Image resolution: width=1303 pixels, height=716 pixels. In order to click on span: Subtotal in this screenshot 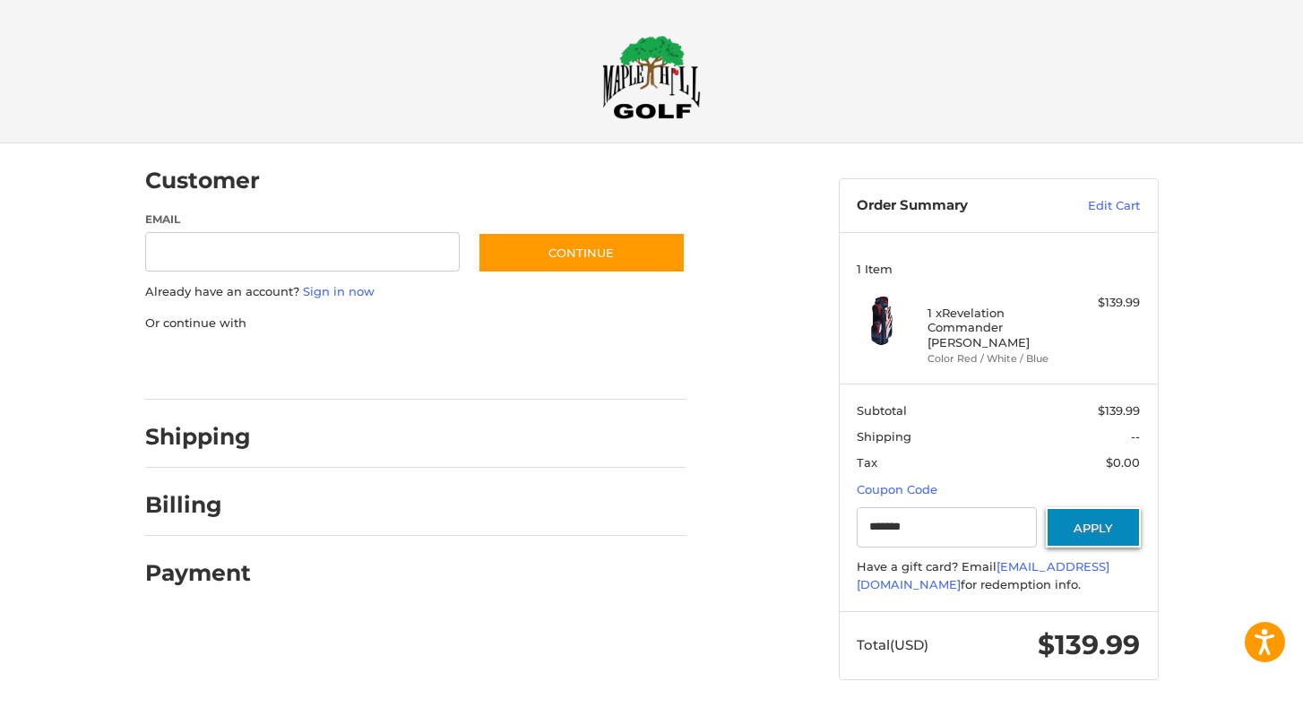, I will do `click(882, 411)`.